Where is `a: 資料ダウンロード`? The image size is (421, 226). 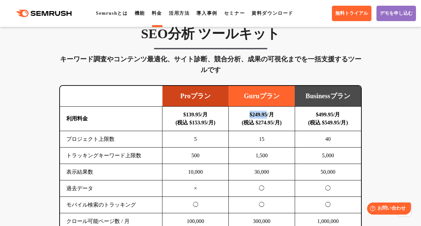
a: 資料ダウンロード is located at coordinates (272, 13).